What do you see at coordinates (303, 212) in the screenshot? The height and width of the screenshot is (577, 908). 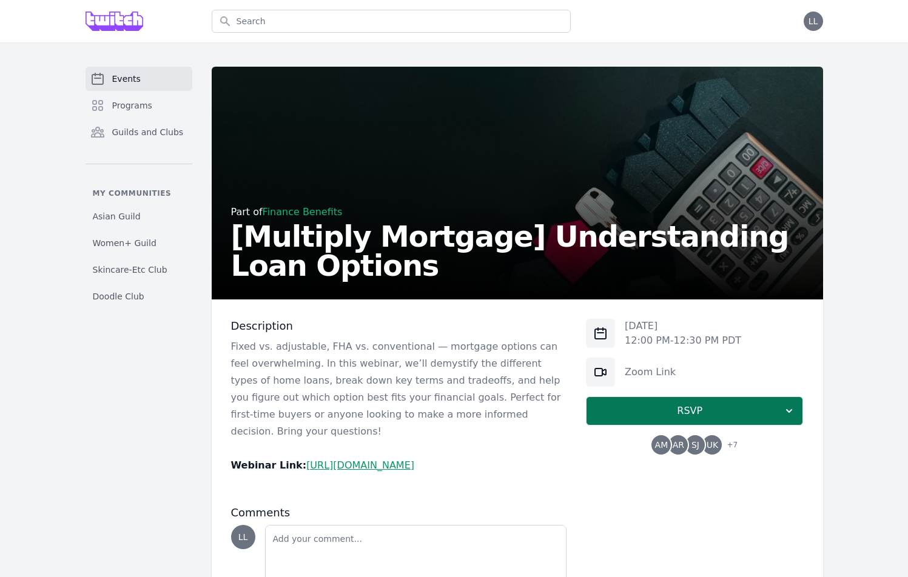 I see `a: Finance Benefits` at bounding box center [303, 212].